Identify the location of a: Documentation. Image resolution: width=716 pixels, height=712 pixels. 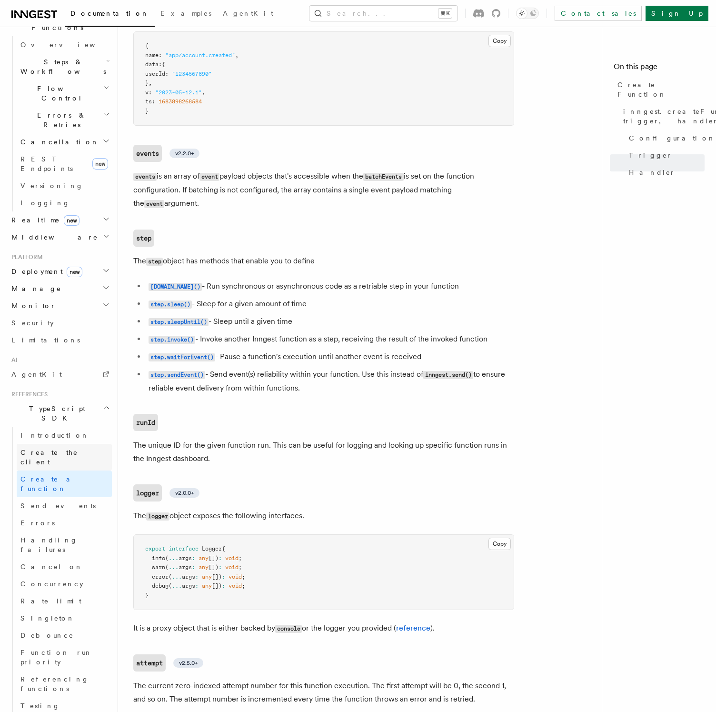
(110, 15).